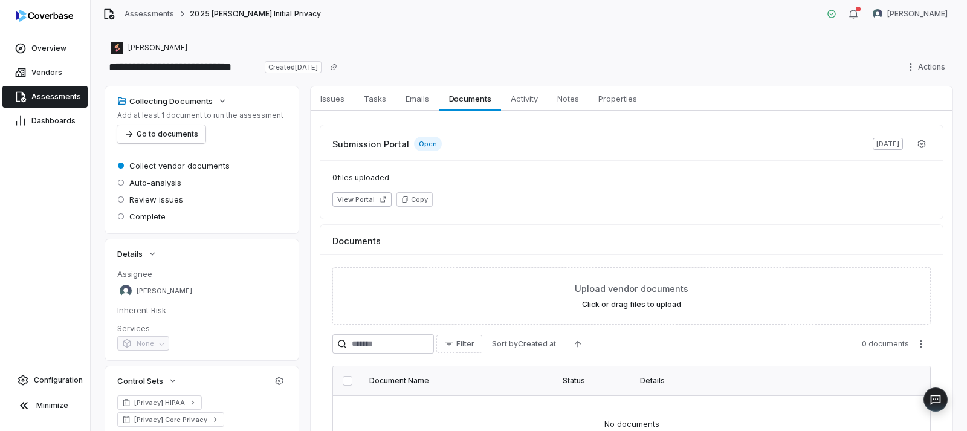  I want to click on span: Control Sets, so click(140, 381).